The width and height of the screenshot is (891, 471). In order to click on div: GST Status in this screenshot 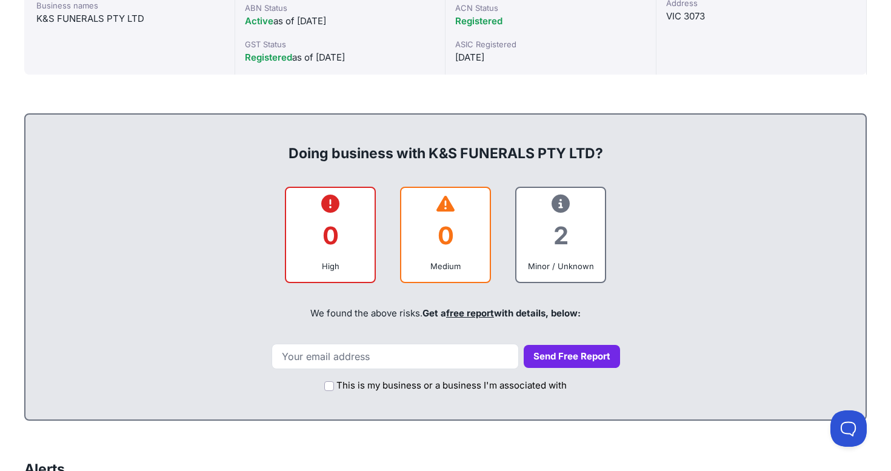, I will do `click(340, 44)`.